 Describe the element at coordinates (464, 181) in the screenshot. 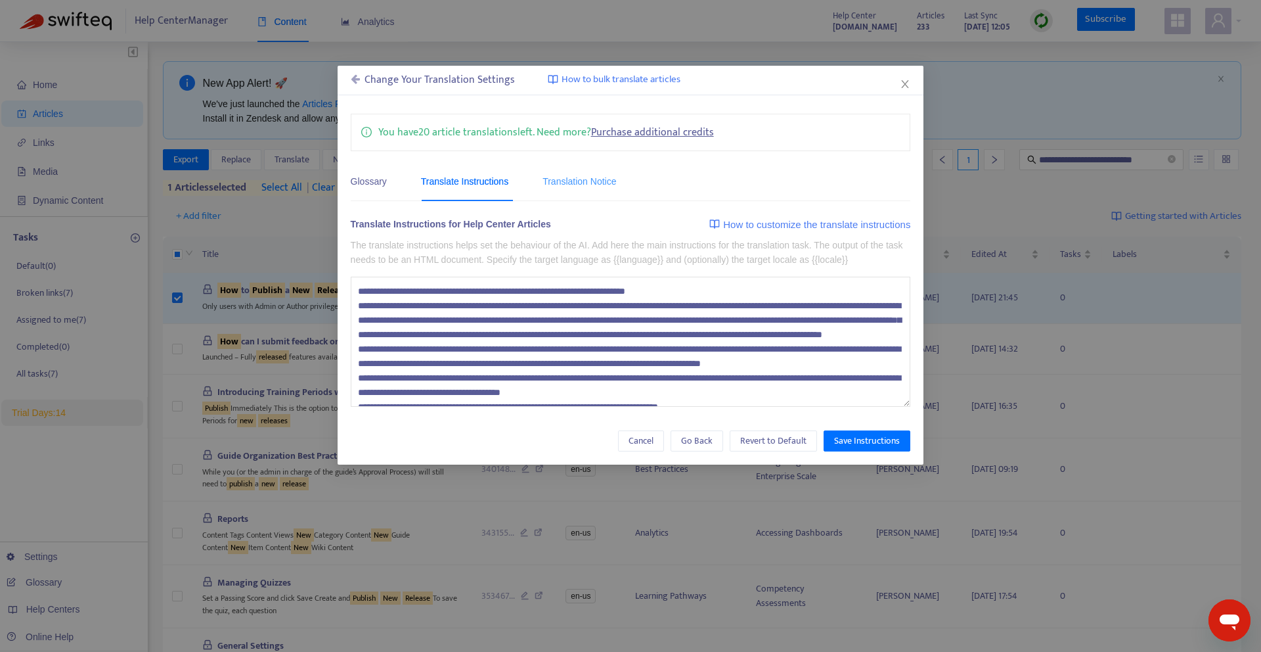

I see `div: Translate Instructions` at that location.